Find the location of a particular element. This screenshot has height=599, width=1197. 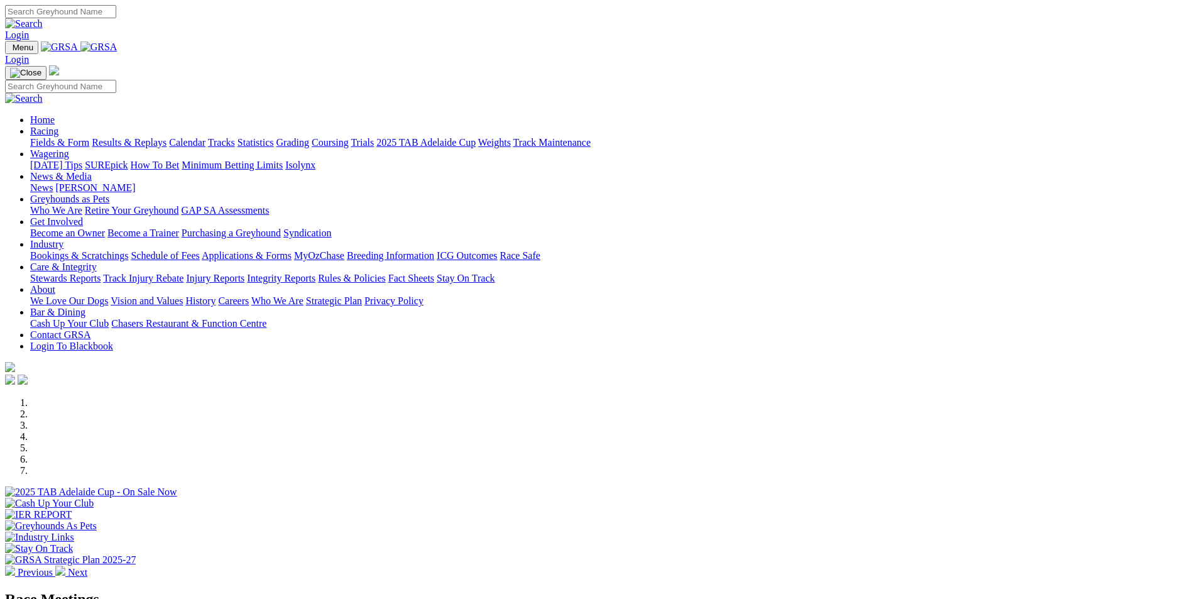

a: Integrity Reports is located at coordinates (281, 278).